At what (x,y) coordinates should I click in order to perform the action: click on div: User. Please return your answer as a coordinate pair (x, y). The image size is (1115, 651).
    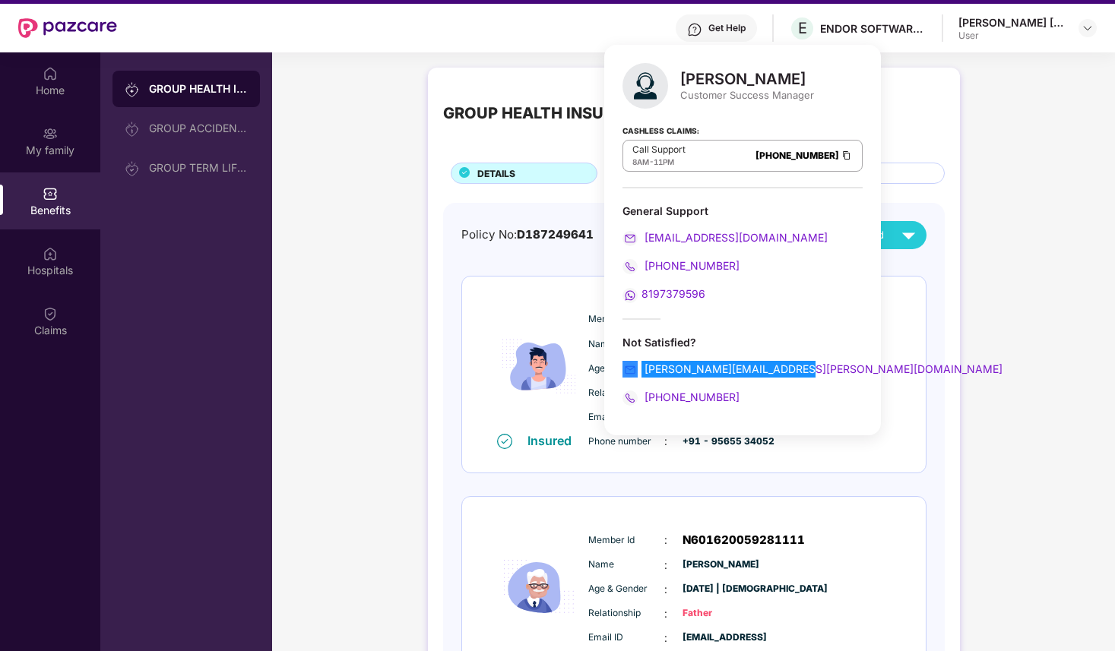
    Looking at the image, I should click on (1011, 36).